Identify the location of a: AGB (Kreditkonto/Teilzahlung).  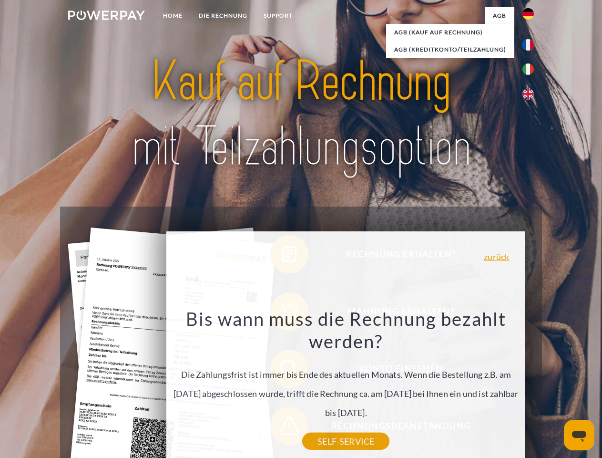
(450, 50).